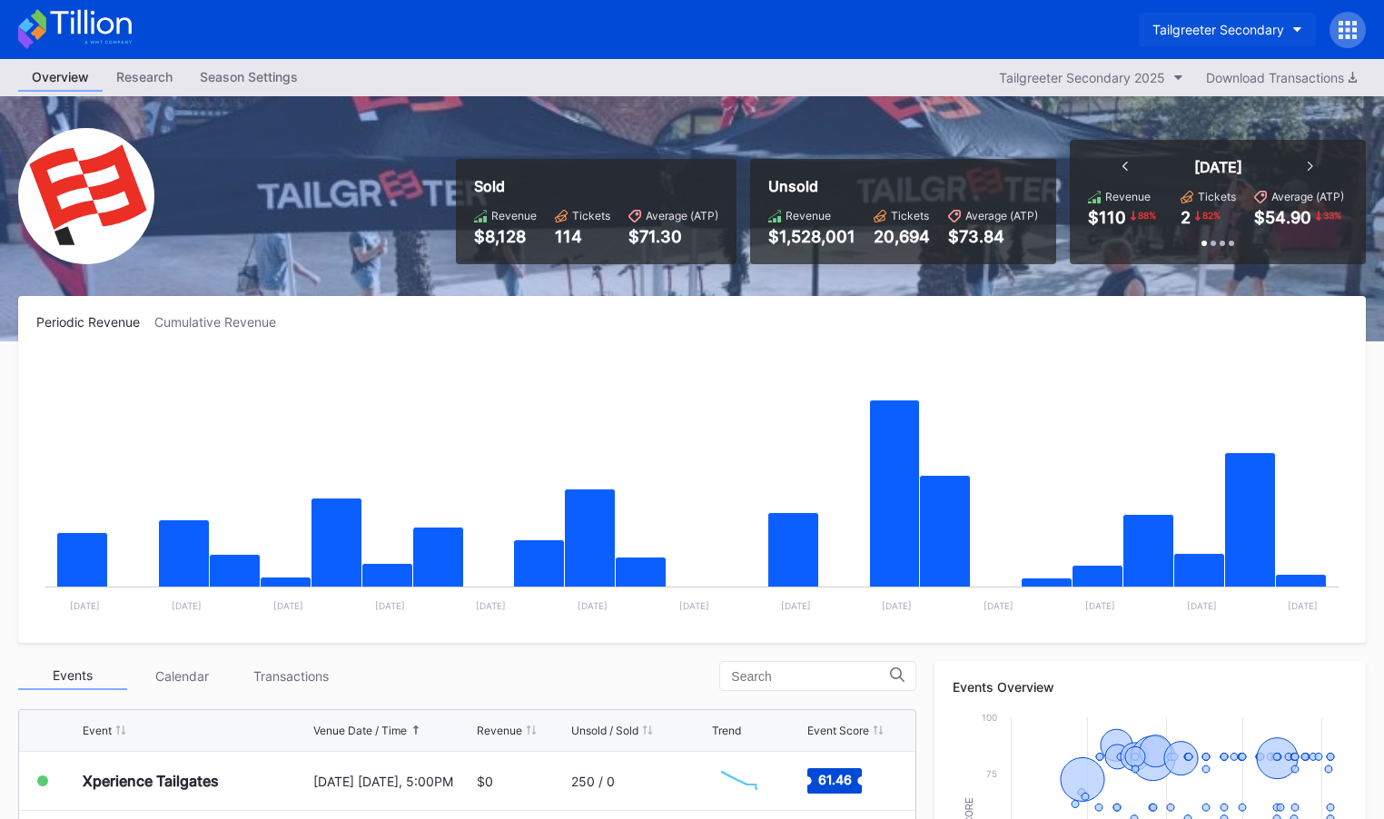  I want to click on div: Season Settings, so click(249, 76).